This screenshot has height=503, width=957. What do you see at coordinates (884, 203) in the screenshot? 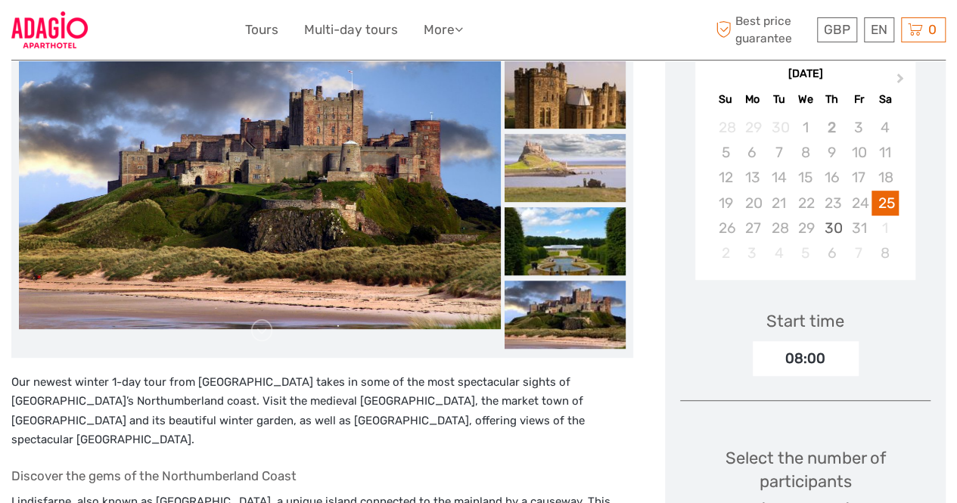
I see `div: Choose Saturday, October 25th, 2025` at bounding box center [884, 203].